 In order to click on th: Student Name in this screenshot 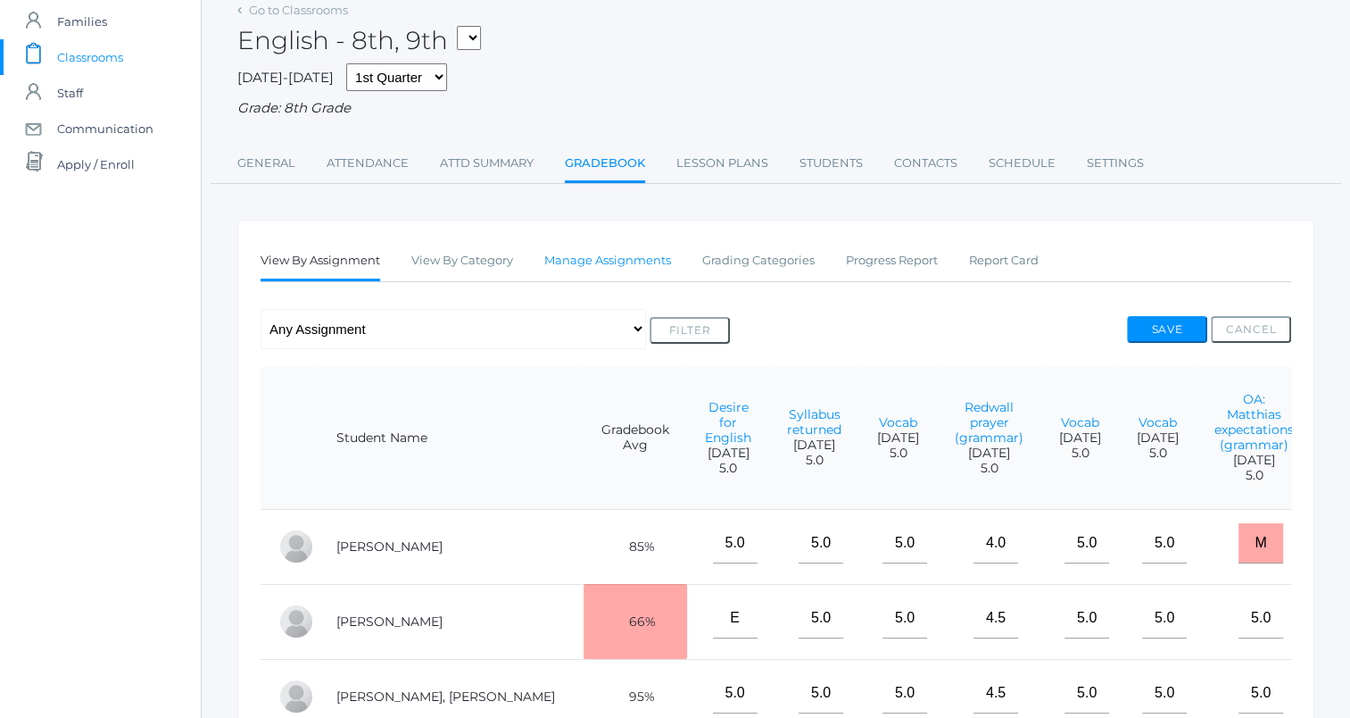, I will do `click(451, 438)`.